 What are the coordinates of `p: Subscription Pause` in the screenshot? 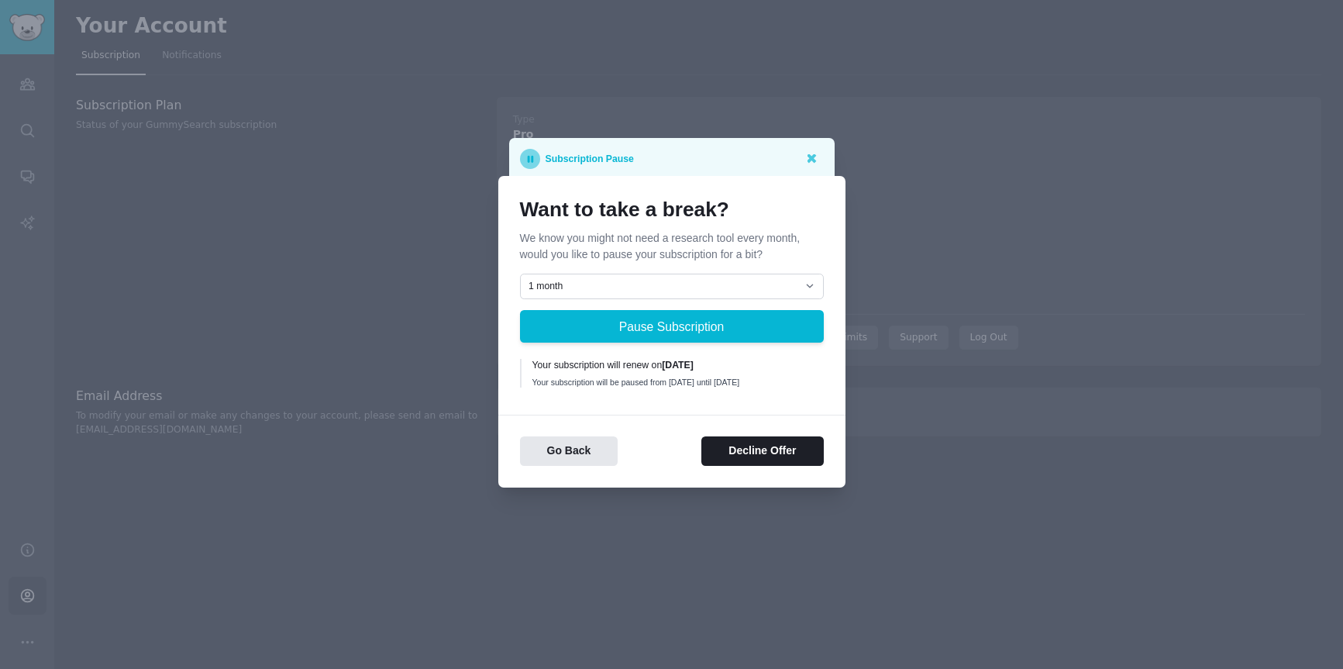 It's located at (590, 159).